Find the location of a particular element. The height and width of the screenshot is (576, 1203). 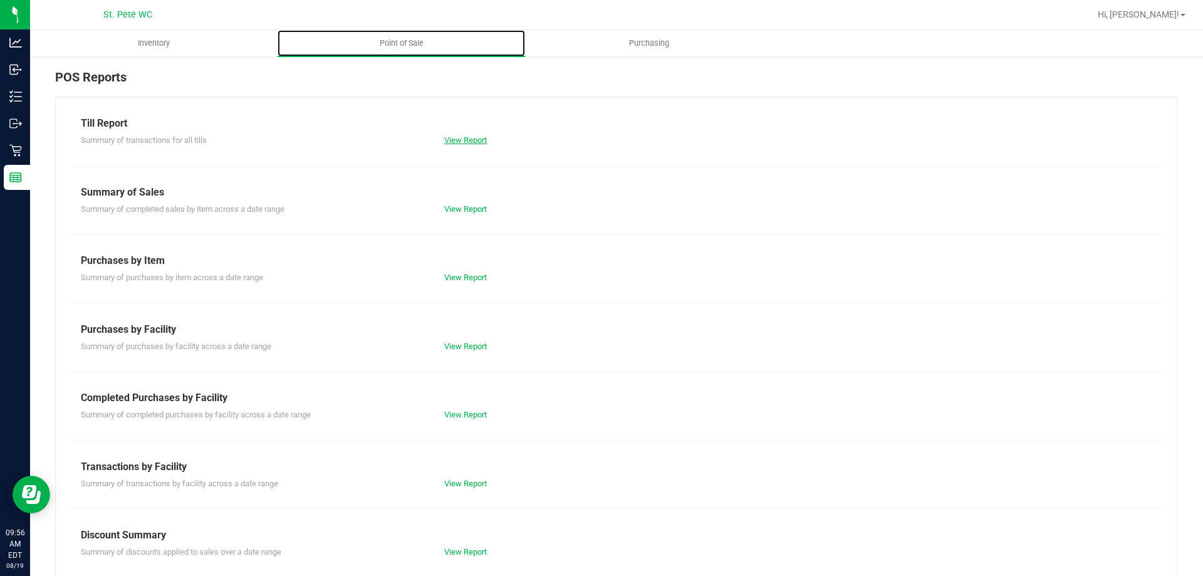

span: Summary of completed purchases by facility across a date range is located at coordinates (195, 414).